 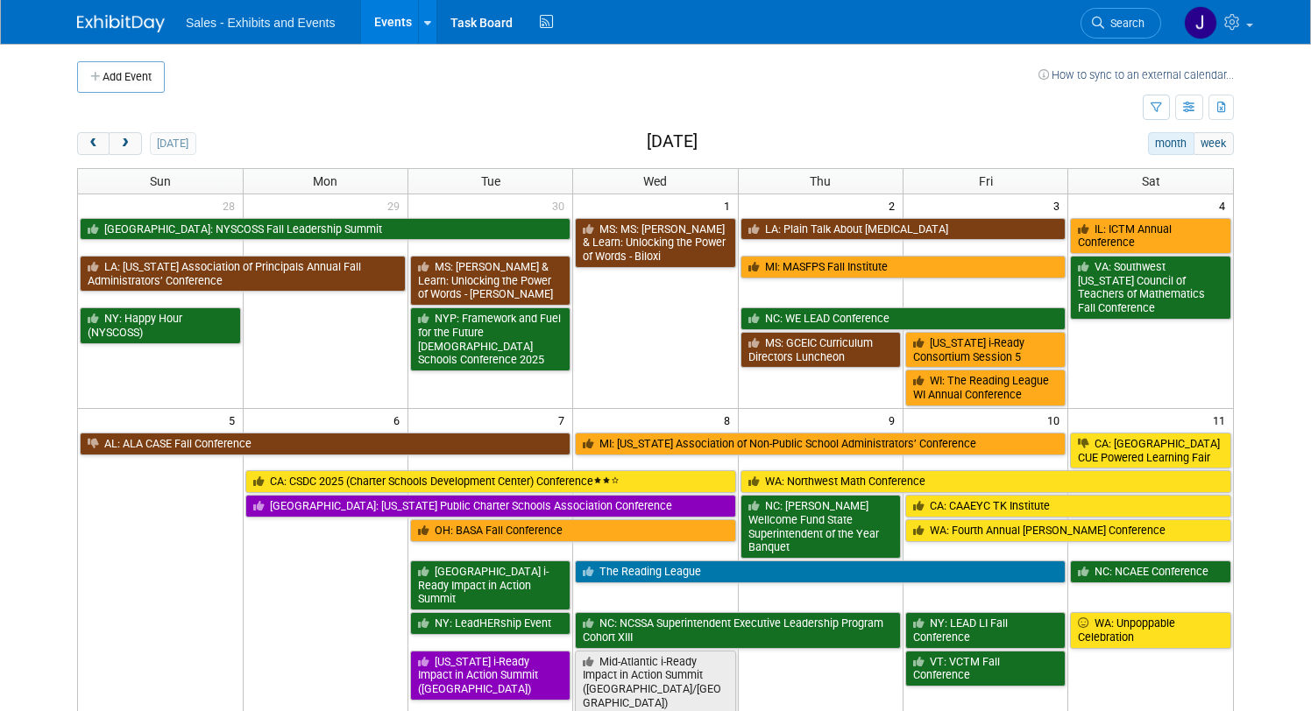 I want to click on a: Search, so click(x=1121, y=23).